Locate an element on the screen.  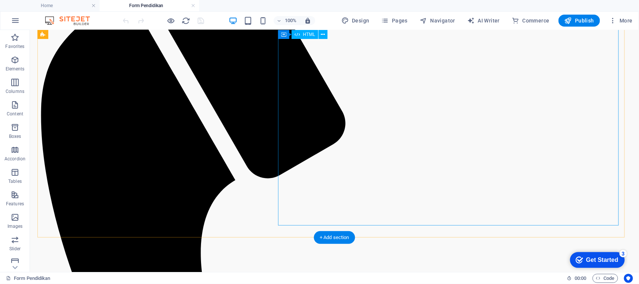
div: 3 is located at coordinates (59, 5).